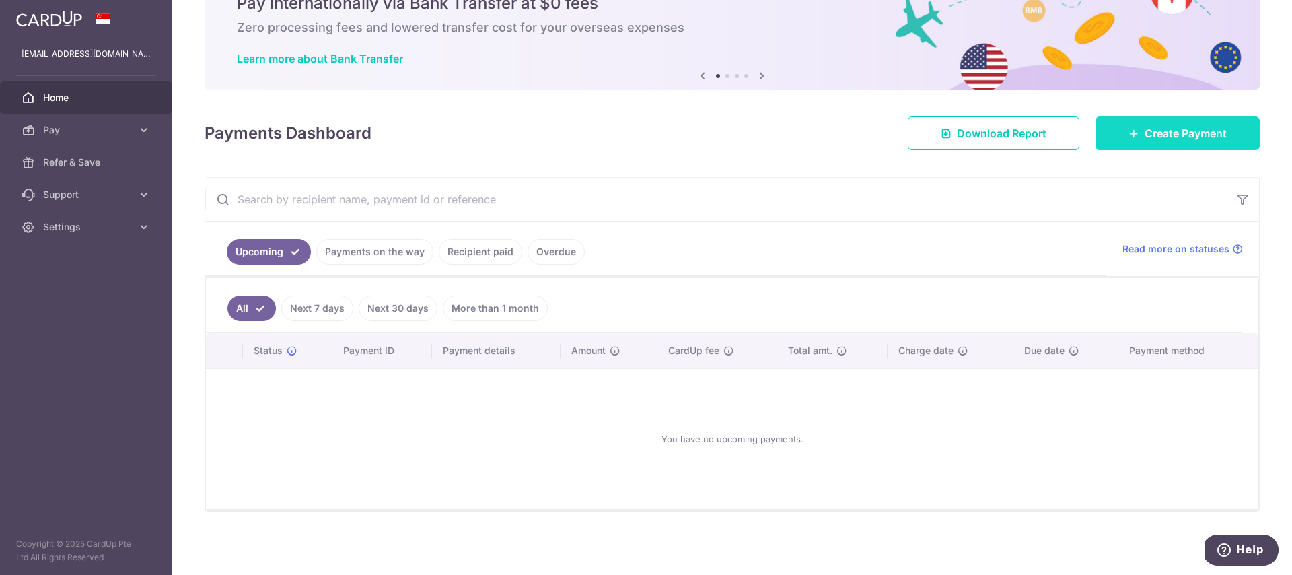 The height and width of the screenshot is (575, 1292). Describe the element at coordinates (556, 252) in the screenshot. I see `a: Overdue` at that location.